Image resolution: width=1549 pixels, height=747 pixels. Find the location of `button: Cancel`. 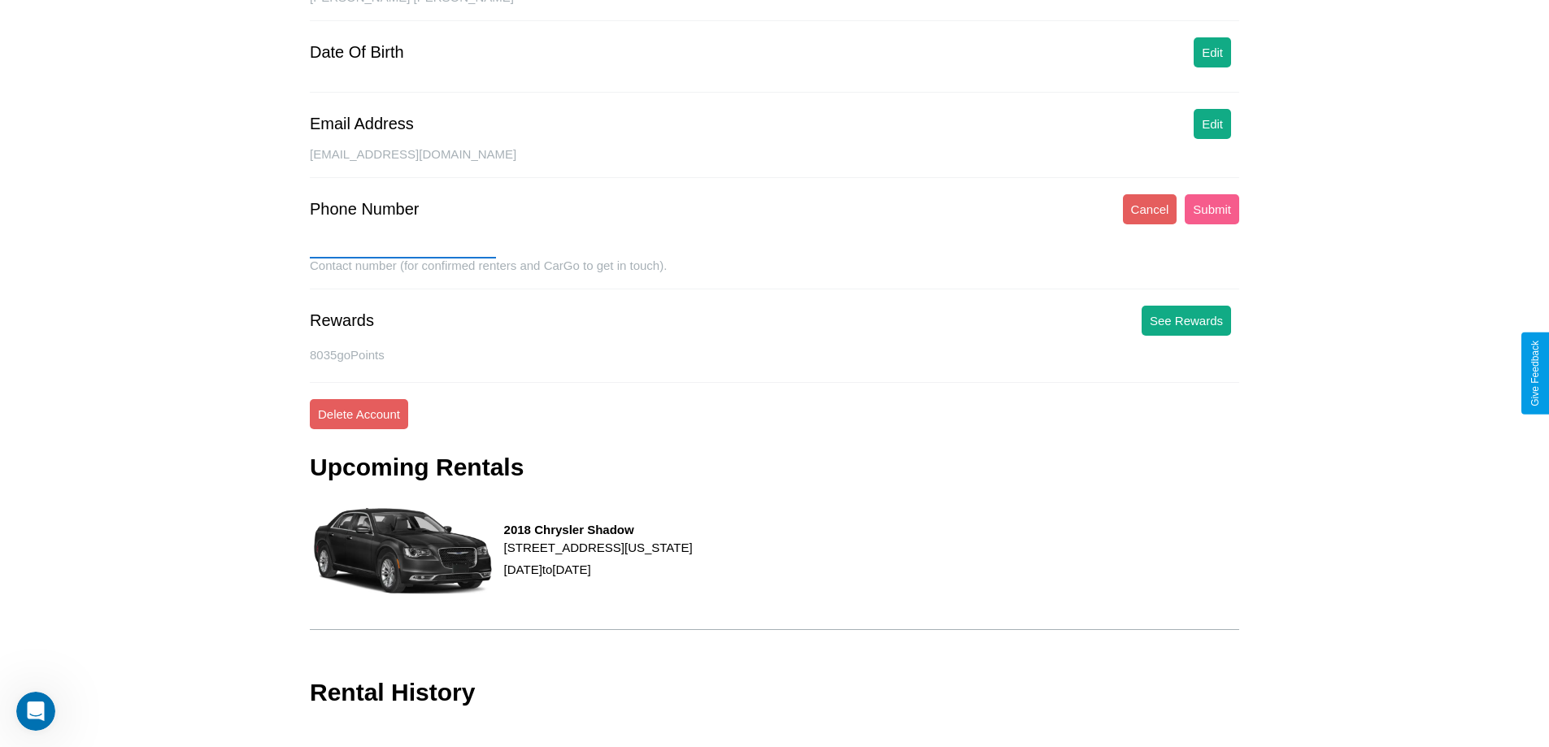

button: Cancel is located at coordinates (1150, 209).